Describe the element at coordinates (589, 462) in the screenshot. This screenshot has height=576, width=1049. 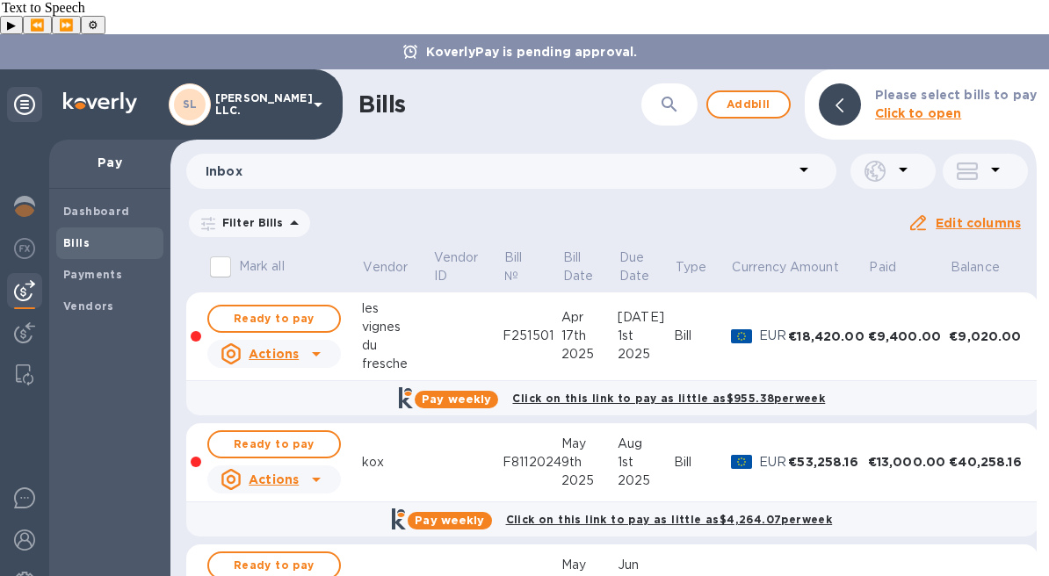
I see `div: 9th` at that location.